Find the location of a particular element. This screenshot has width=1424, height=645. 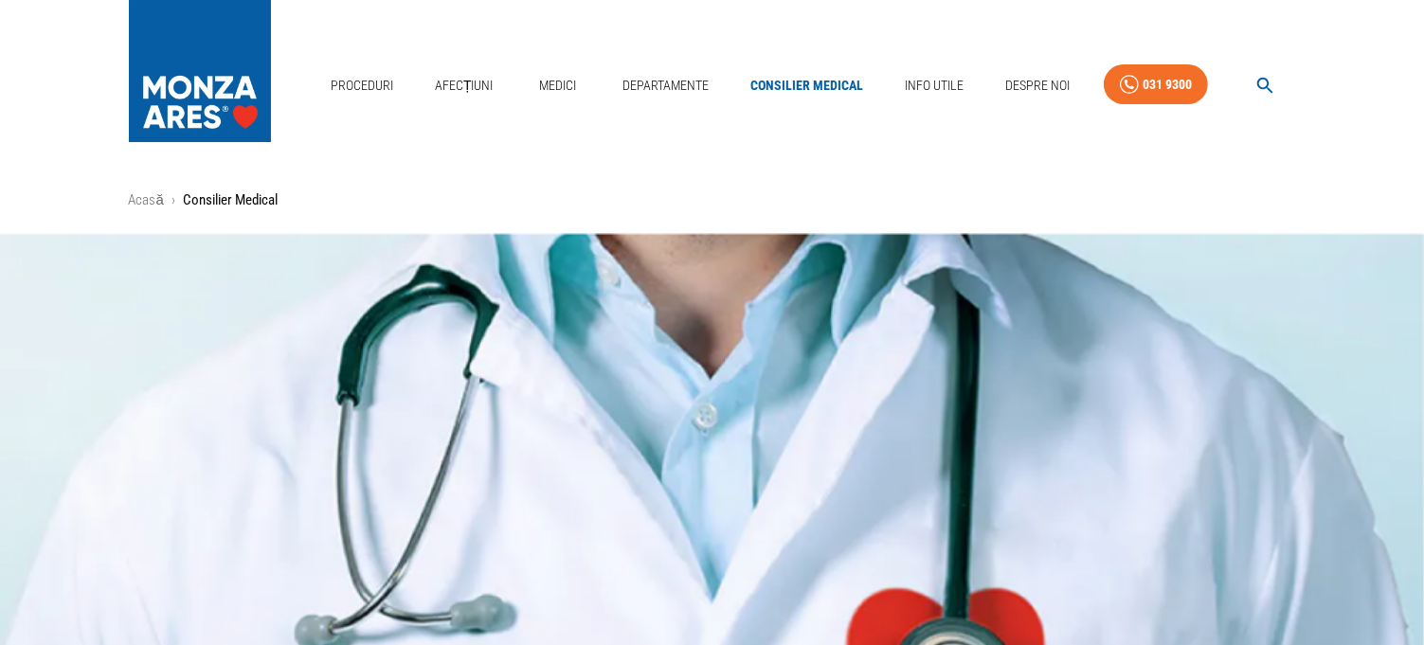

a: Acasă is located at coordinates (146, 200).